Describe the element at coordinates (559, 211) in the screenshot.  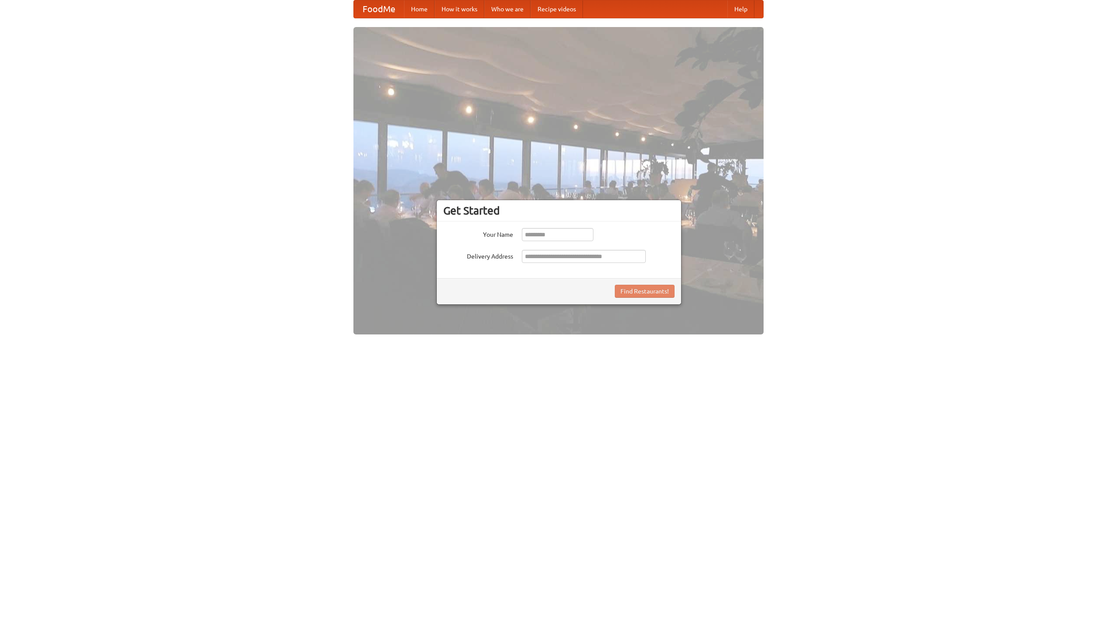
I see `h3: Get Started` at that location.